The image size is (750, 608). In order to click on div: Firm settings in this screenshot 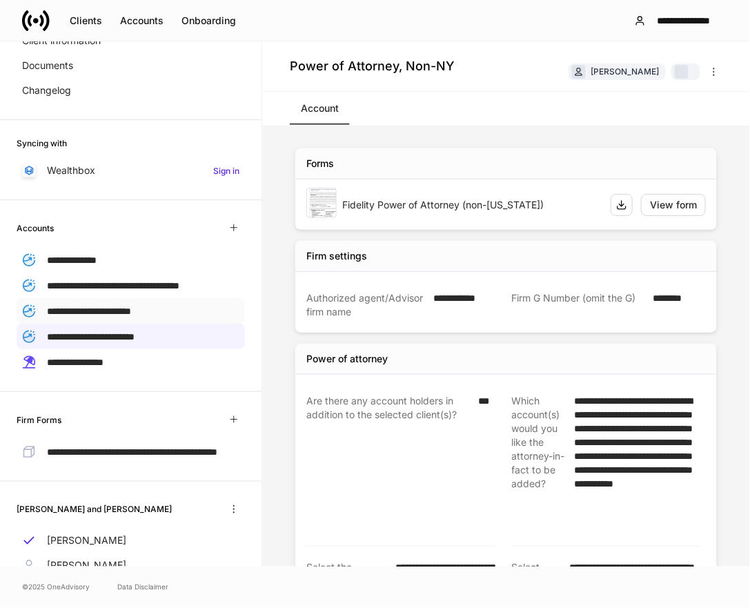, I will do `click(337, 256)`.